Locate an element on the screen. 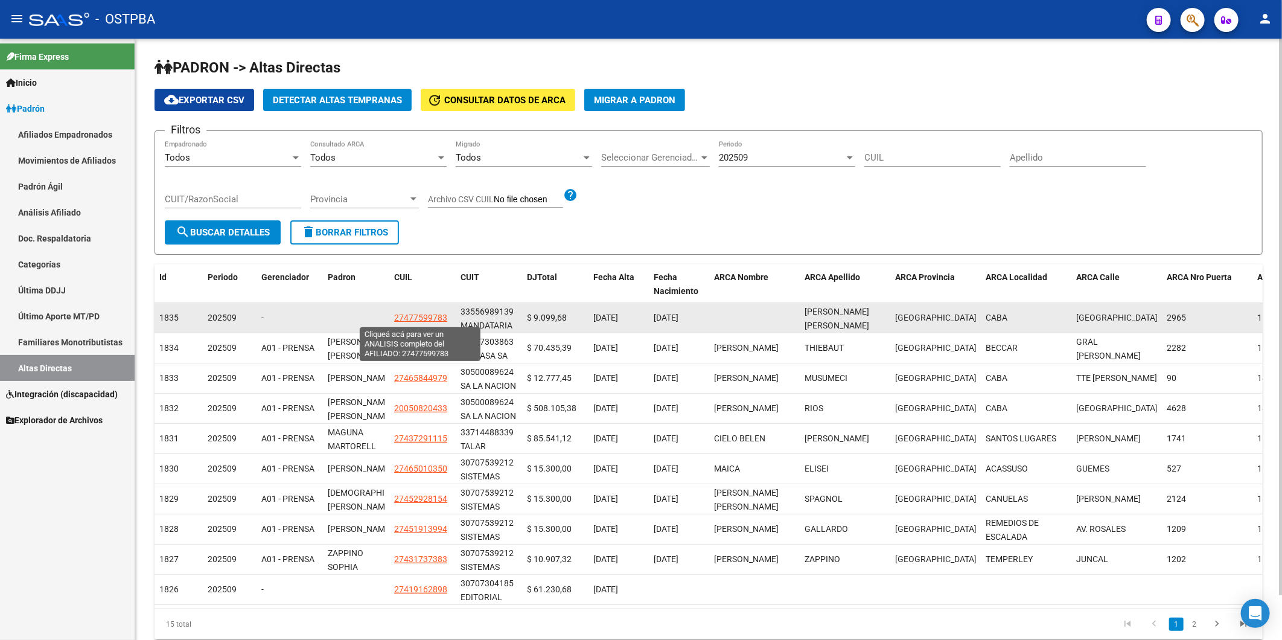 The image size is (1282, 640). span: 1833 is located at coordinates (169, 378).